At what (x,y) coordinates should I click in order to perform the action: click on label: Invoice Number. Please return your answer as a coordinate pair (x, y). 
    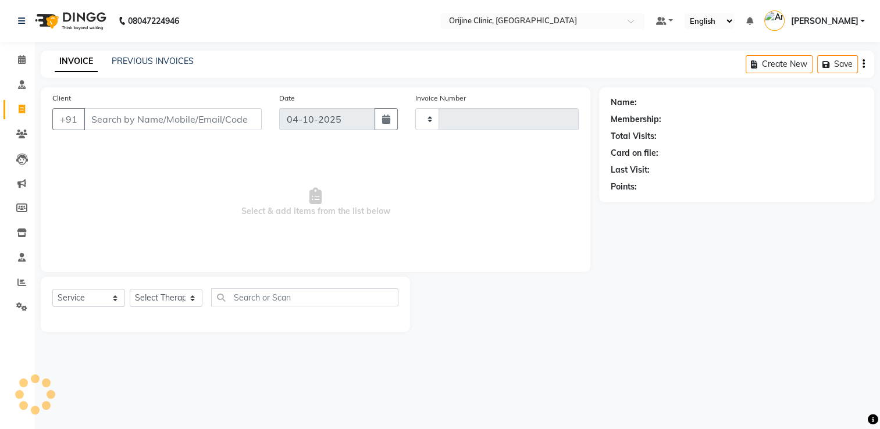
    Looking at the image, I should click on (440, 98).